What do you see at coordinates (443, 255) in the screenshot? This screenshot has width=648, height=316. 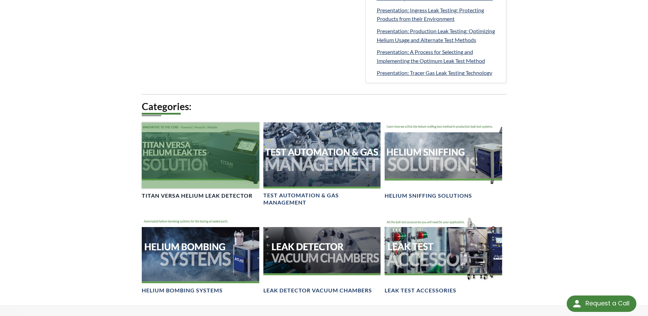 I see `a: Leak Test Accessories headerLeak Test Accessories` at bounding box center [443, 255].